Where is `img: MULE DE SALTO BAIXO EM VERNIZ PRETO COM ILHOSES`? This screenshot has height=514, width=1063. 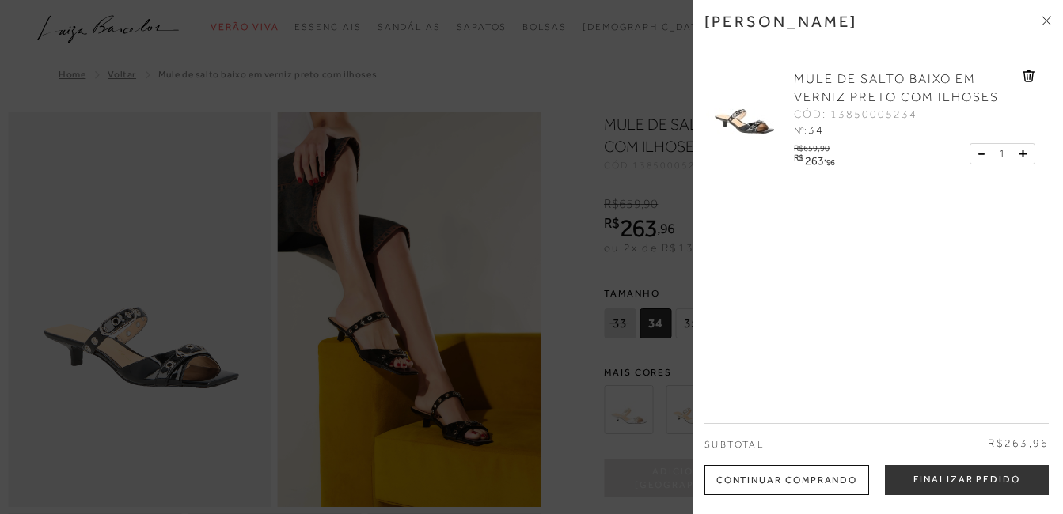 img: MULE DE SALTO BAIXO EM VERNIZ PRETO COM ILHOSES is located at coordinates (744, 110).